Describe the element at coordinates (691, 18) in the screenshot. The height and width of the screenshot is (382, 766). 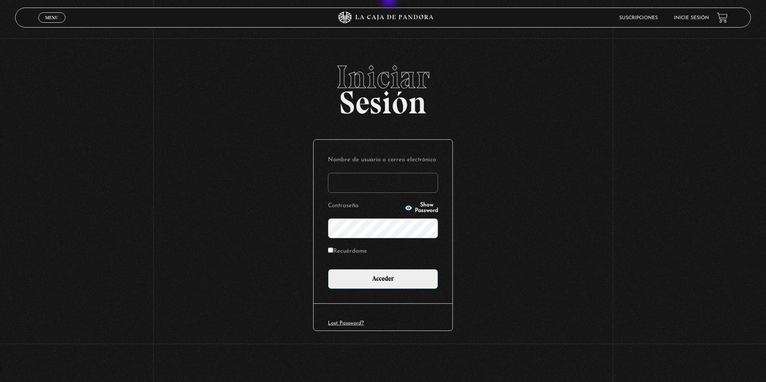
I see `a: Inicie sesión` at that location.